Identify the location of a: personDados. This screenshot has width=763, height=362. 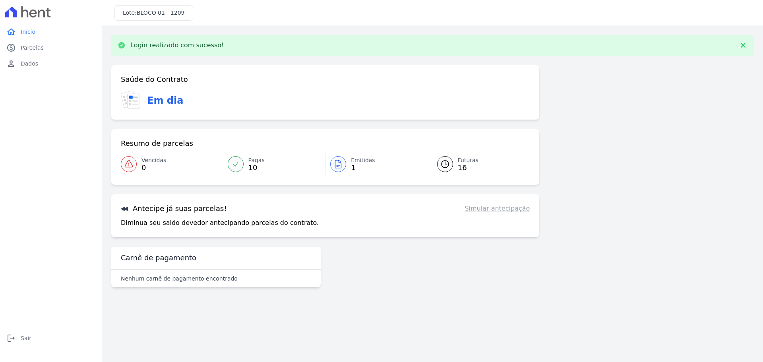
(51, 64).